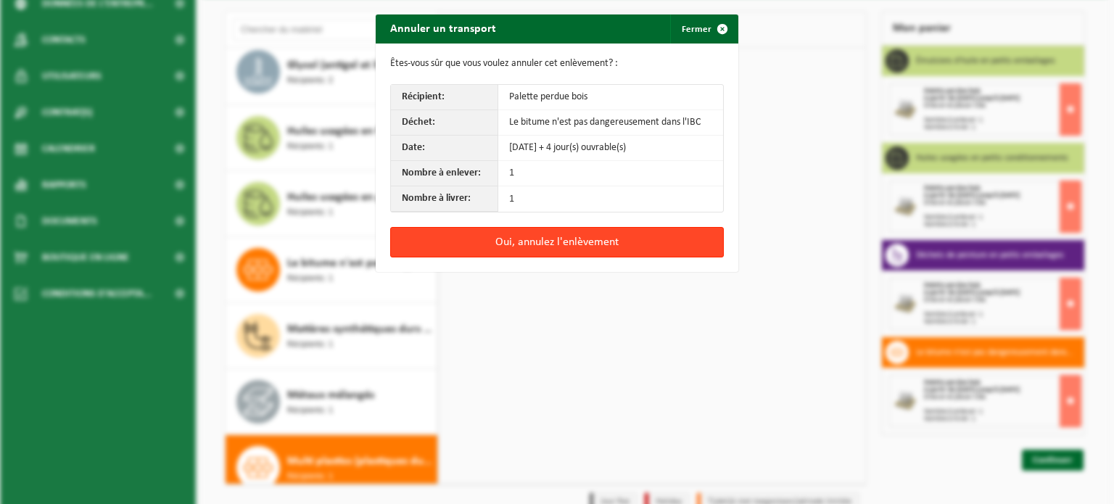 Image resolution: width=1114 pixels, height=504 pixels. I want to click on th: Nombre à enlever:, so click(444, 173).